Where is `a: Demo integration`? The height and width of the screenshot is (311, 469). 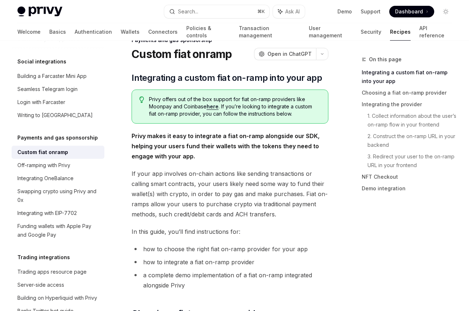 a: Demo integration is located at coordinates (410, 189).